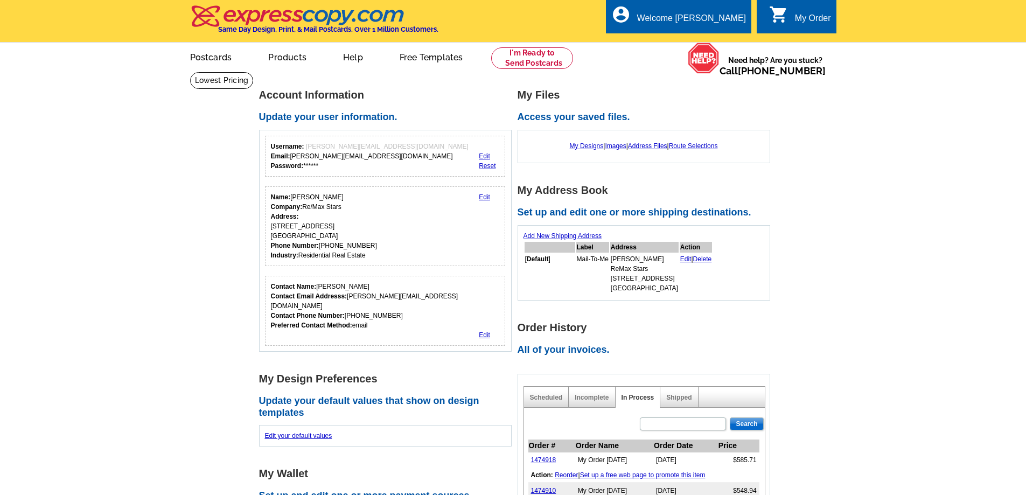 The width and height of the screenshot is (1026, 495). I want to click on strong: Contact Email Addresss:, so click(309, 296).